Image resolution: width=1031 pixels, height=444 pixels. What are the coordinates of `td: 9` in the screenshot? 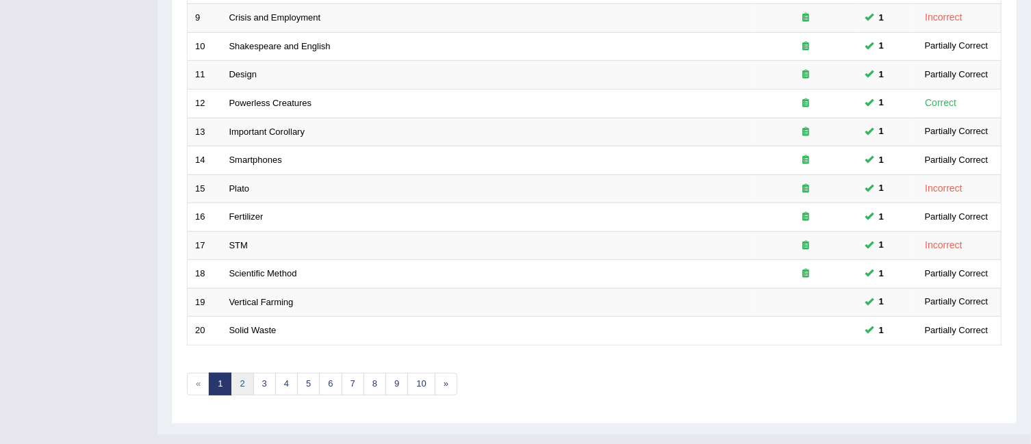 It's located at (205, 18).